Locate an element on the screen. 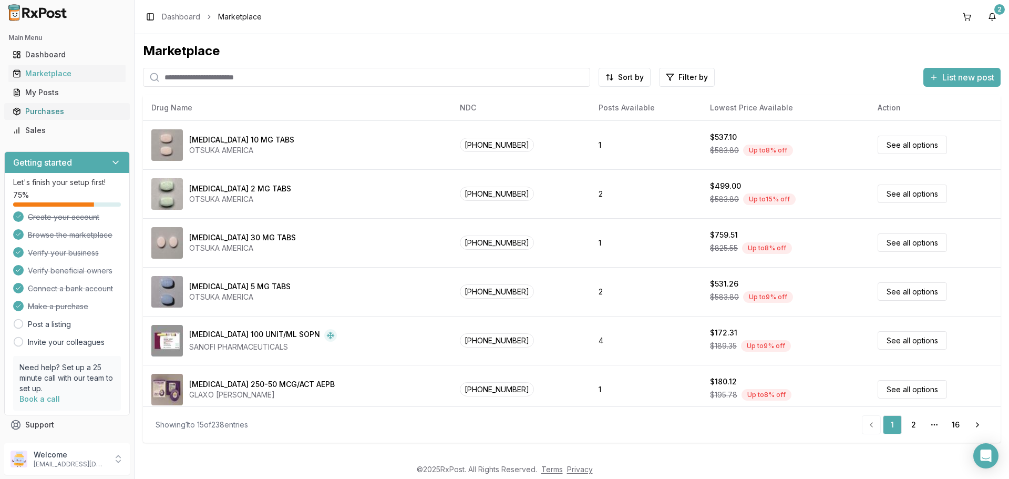  div: Showing 1 to 15 of 238 entries is located at coordinates (202, 424).